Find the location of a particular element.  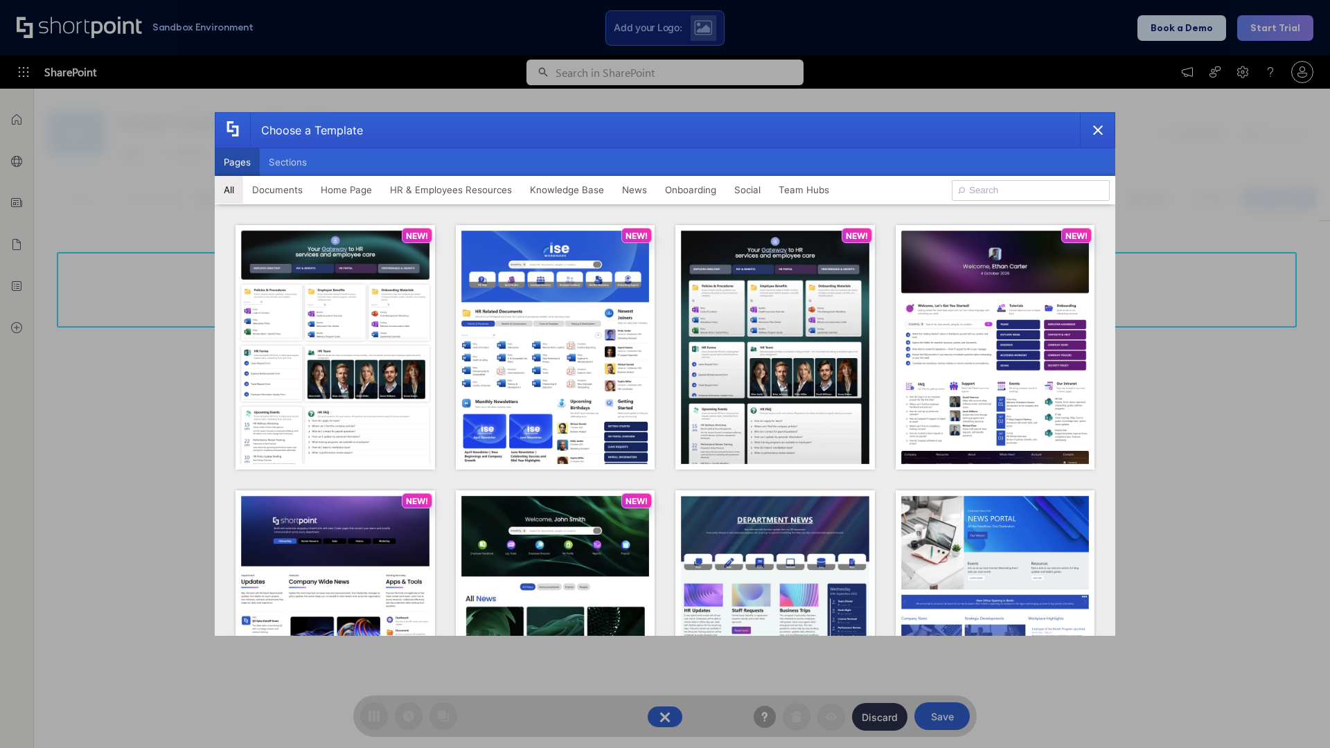

button: Social is located at coordinates (747, 190).